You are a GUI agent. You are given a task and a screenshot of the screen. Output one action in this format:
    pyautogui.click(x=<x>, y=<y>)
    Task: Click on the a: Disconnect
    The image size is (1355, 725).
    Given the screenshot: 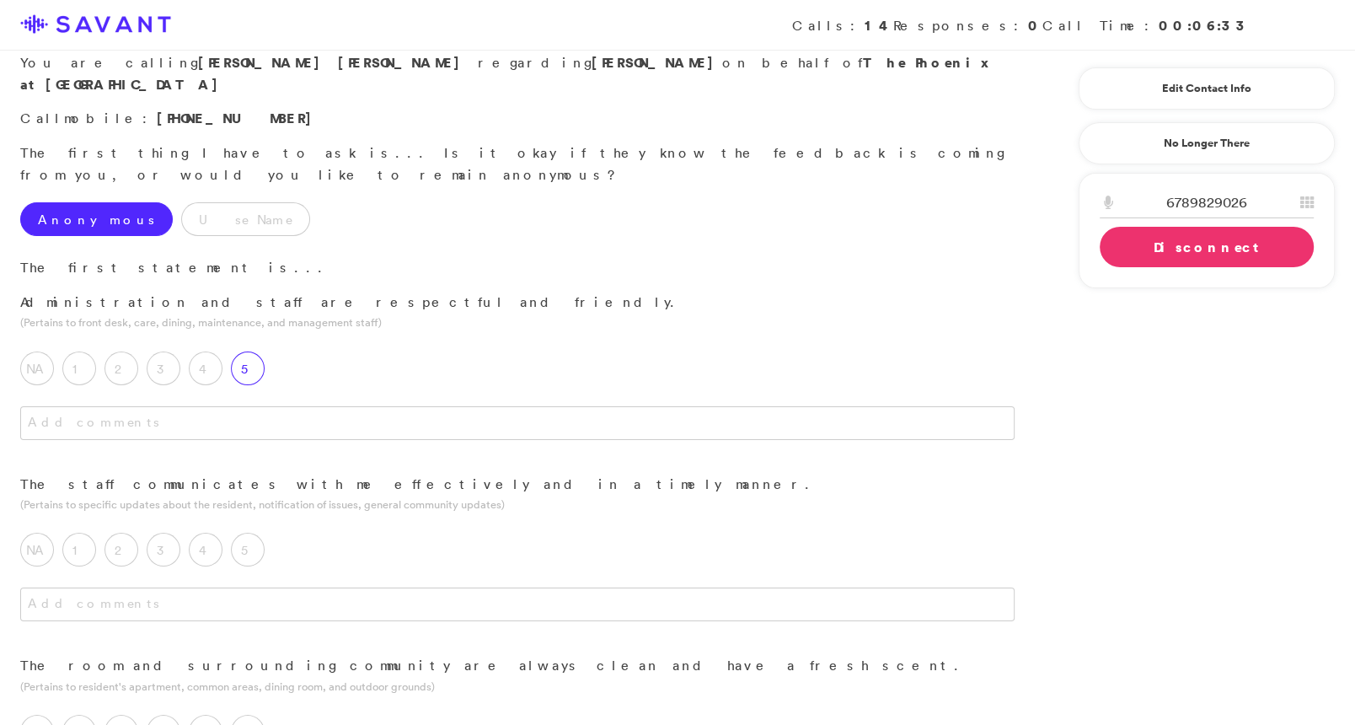 What is the action you would take?
    pyautogui.click(x=1207, y=247)
    